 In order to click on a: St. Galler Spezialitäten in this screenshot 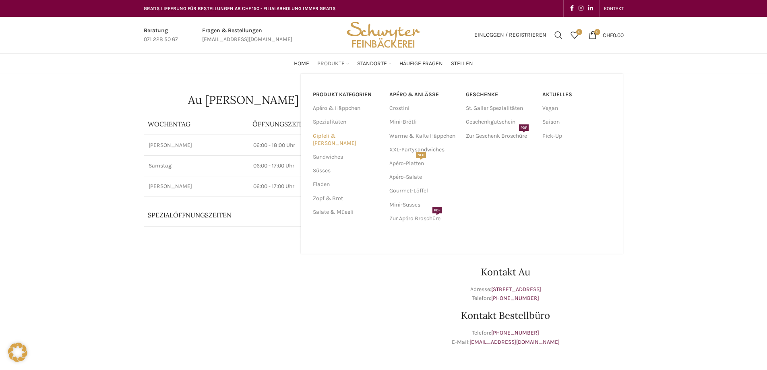, I will do `click(500, 108)`.